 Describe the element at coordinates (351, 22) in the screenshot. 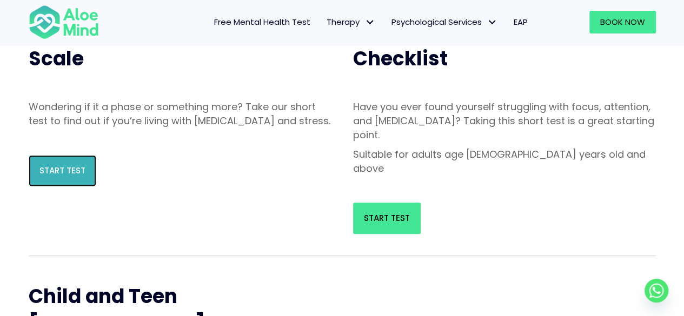

I see `a: TherapyTherapy: submenu` at that location.